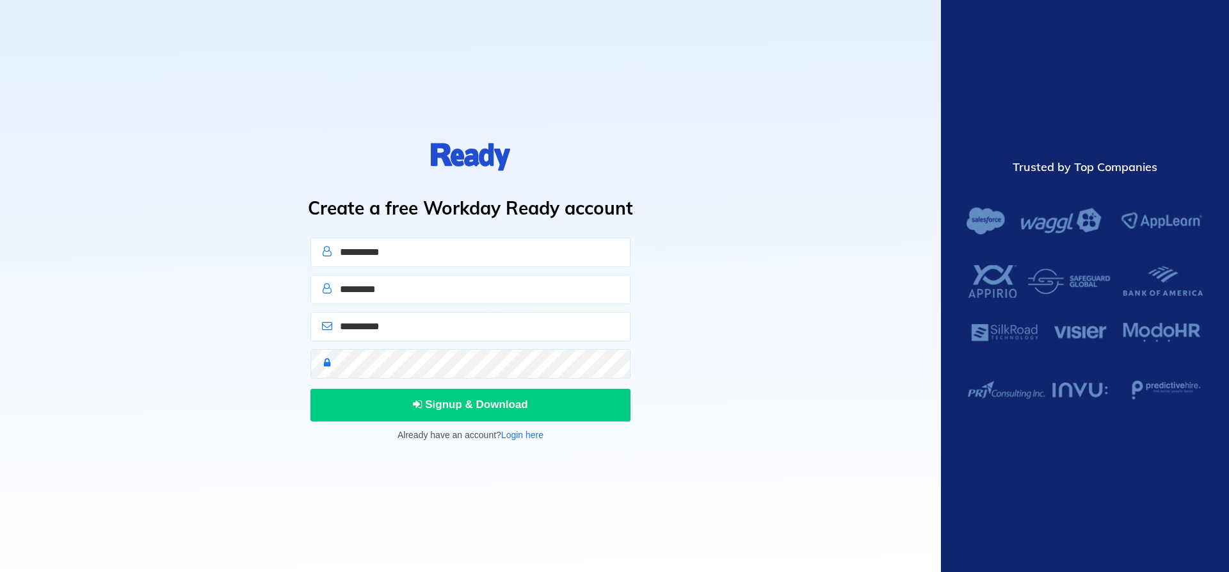 Image resolution: width=1229 pixels, height=572 pixels. Describe the element at coordinates (471, 208) in the screenshot. I see `h1: Create a free Workday Ready account` at that location.